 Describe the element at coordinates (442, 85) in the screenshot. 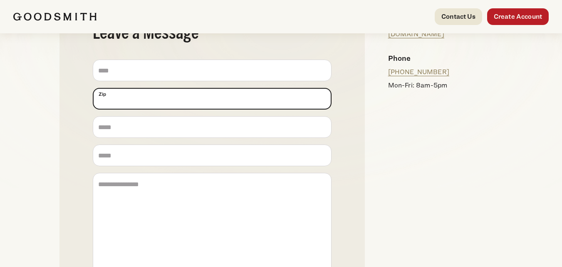

I see `p: Mon-Fri: 8am-5pm` at that location.